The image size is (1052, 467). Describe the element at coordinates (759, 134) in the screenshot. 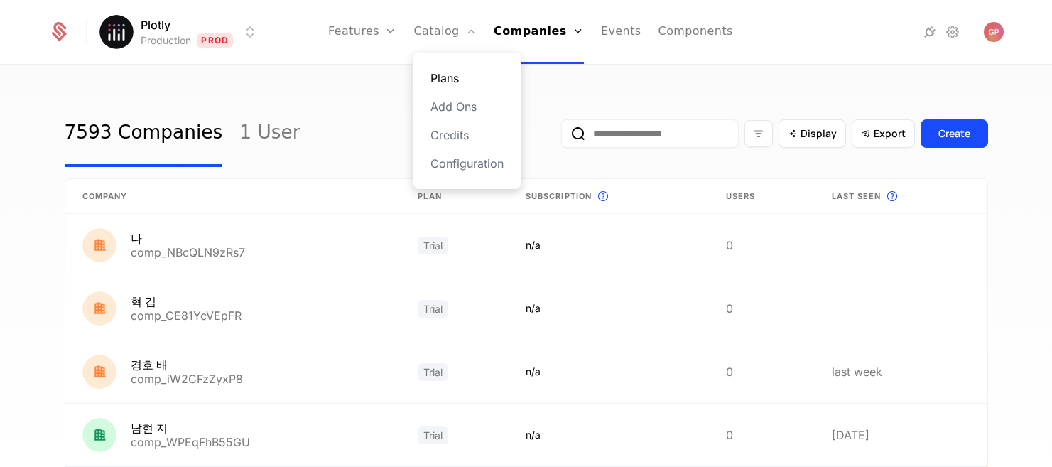

I see `button: Filter options` at that location.